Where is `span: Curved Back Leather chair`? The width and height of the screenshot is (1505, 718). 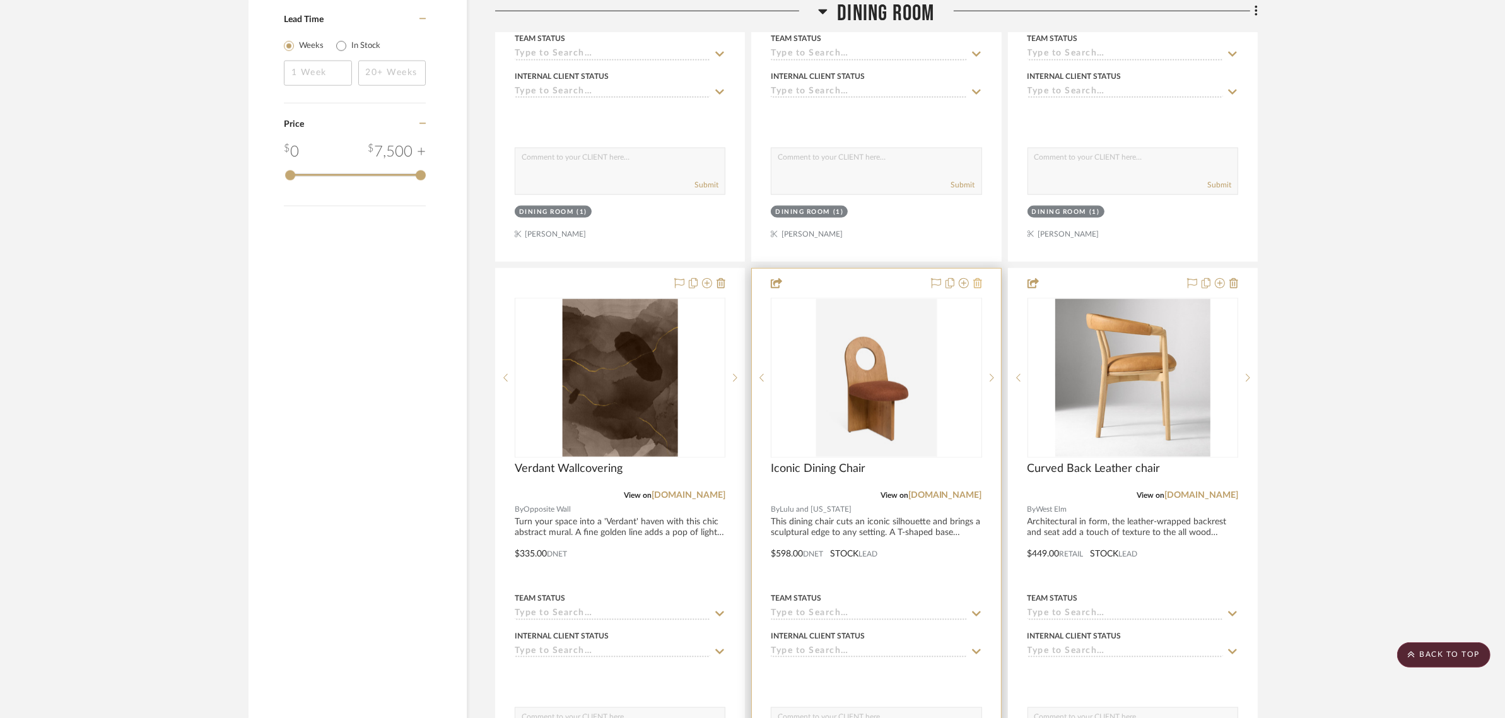
span: Curved Back Leather chair is located at coordinates (1094, 469).